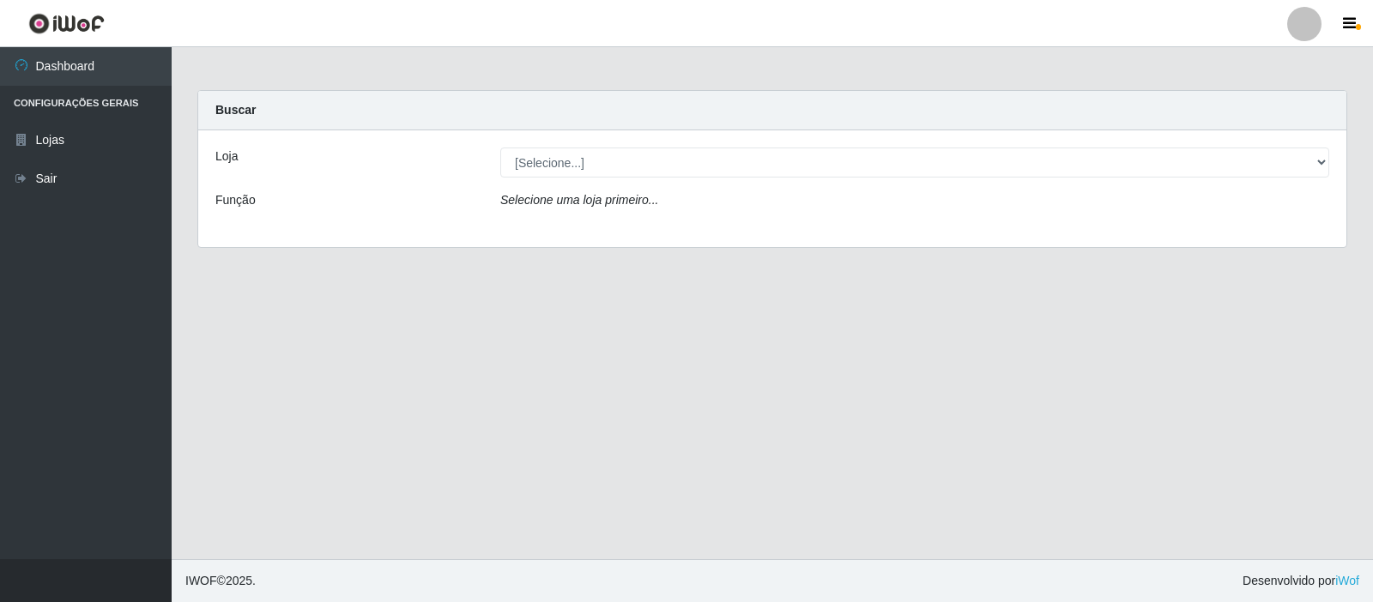 The width and height of the screenshot is (1373, 602). Describe the element at coordinates (235, 200) in the screenshot. I see `label: Função` at that location.